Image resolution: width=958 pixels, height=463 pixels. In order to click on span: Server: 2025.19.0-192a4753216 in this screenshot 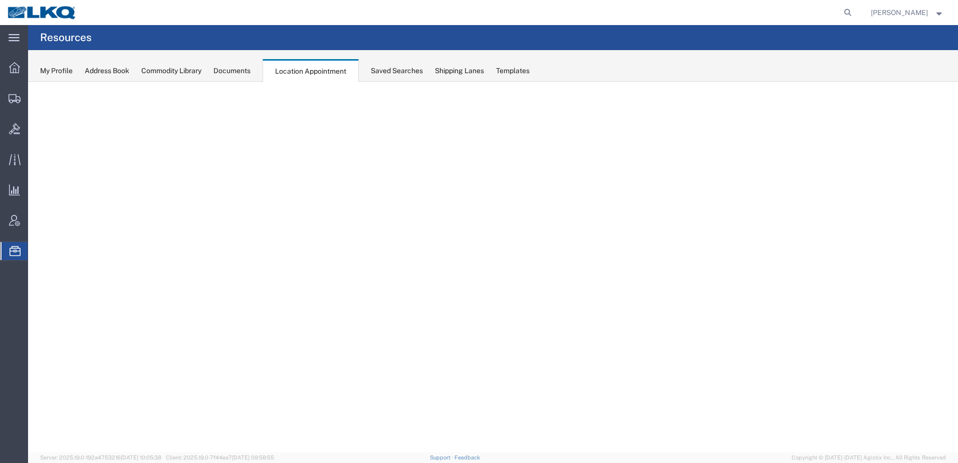, I will do `click(101, 457)`.